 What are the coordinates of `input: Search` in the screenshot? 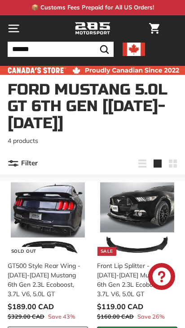 It's located at (61, 49).